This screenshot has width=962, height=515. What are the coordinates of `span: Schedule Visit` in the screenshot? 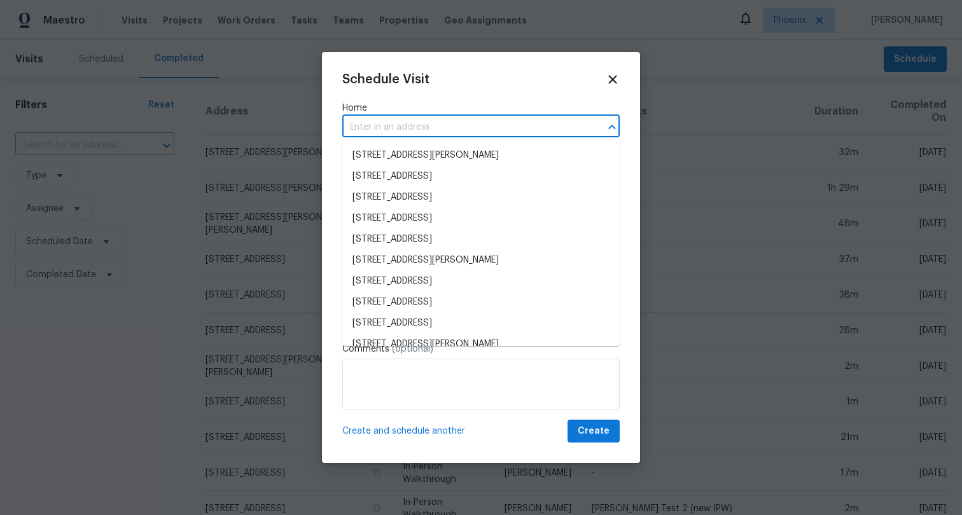 It's located at (386, 80).